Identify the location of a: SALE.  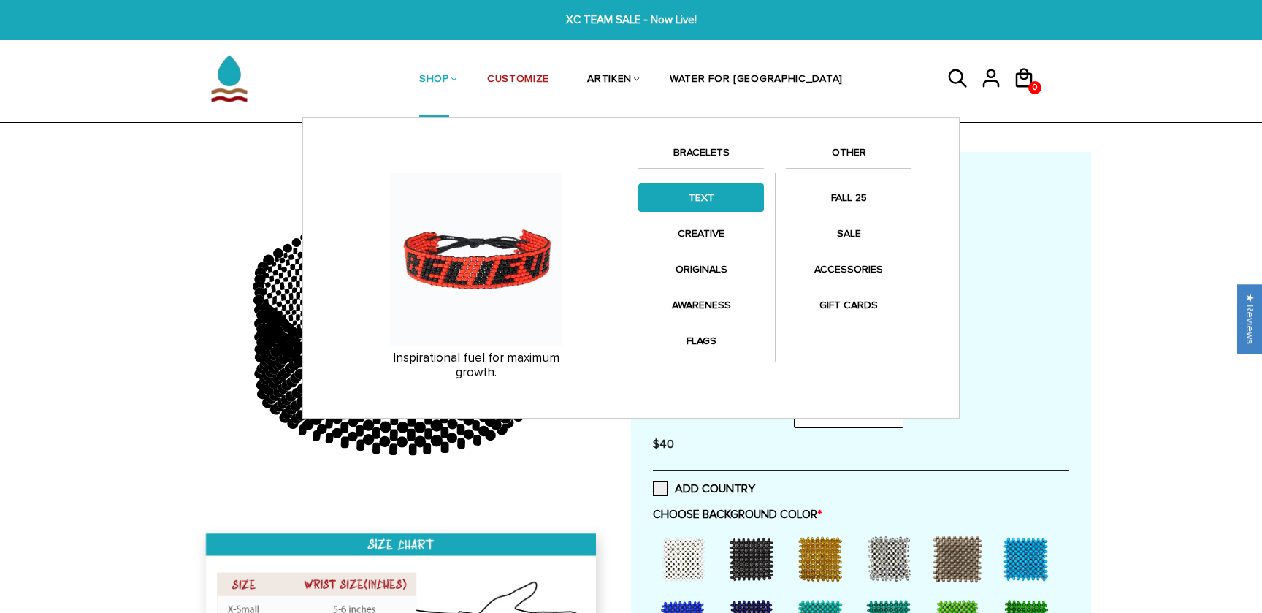
(848, 233).